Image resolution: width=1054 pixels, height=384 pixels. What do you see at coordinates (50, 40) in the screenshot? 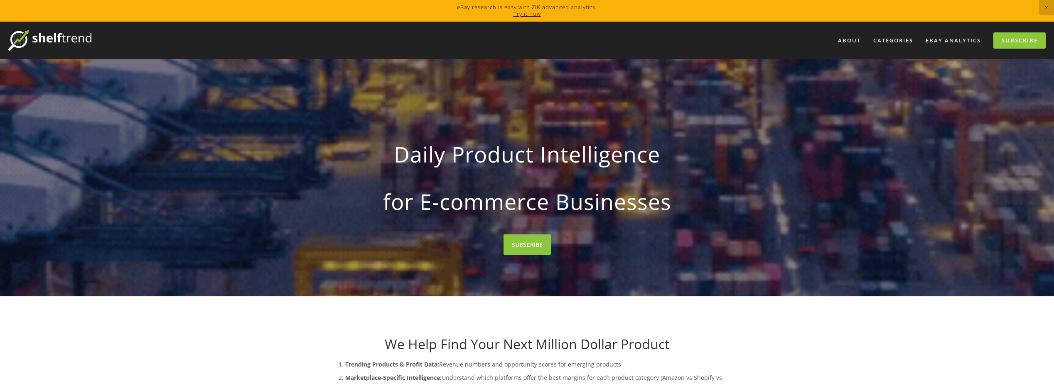
I see `img: ShelfTrend` at bounding box center [50, 40].